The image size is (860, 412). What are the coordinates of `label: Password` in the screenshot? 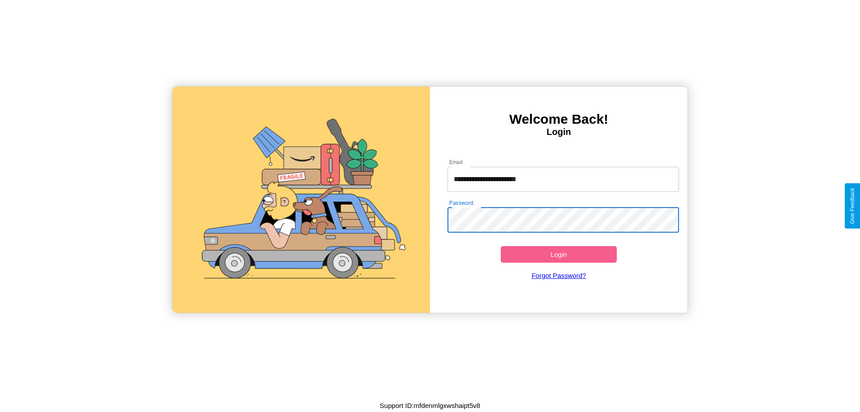 It's located at (461, 202).